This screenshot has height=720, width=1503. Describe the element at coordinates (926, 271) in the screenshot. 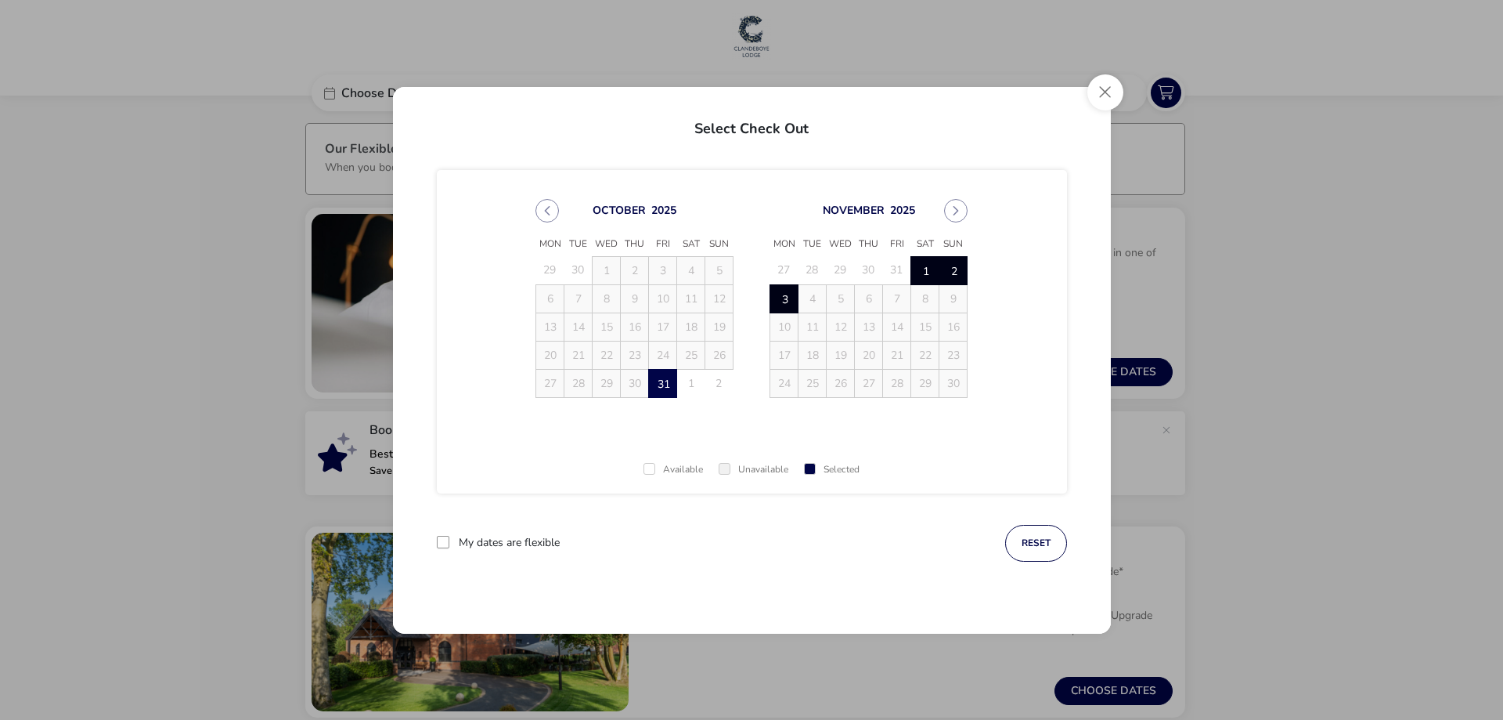

I see `span: 1` at that location.